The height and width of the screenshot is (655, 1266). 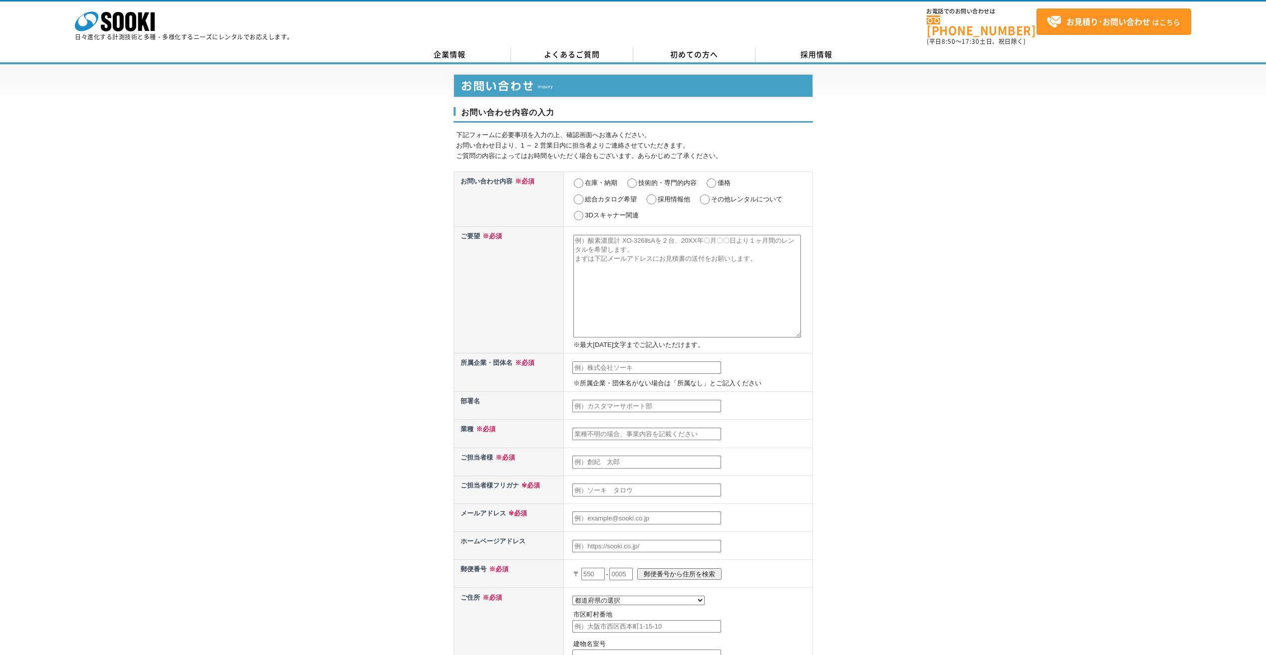 I want to click on th: 郵便番号, so click(x=508, y=574).